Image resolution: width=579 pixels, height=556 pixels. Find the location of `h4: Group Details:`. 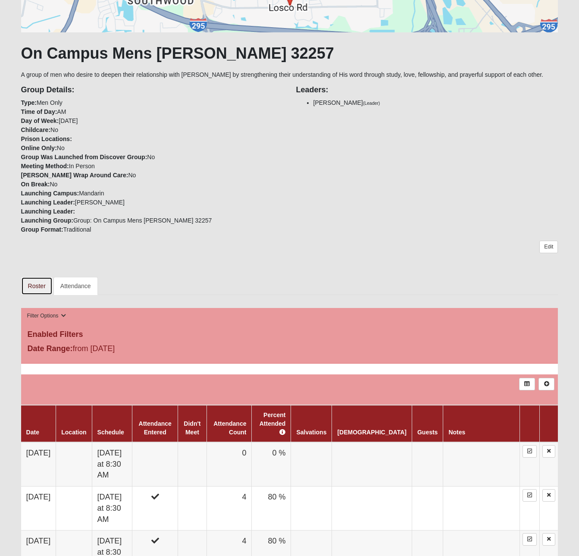

h4: Group Details: is located at coordinates (152, 90).